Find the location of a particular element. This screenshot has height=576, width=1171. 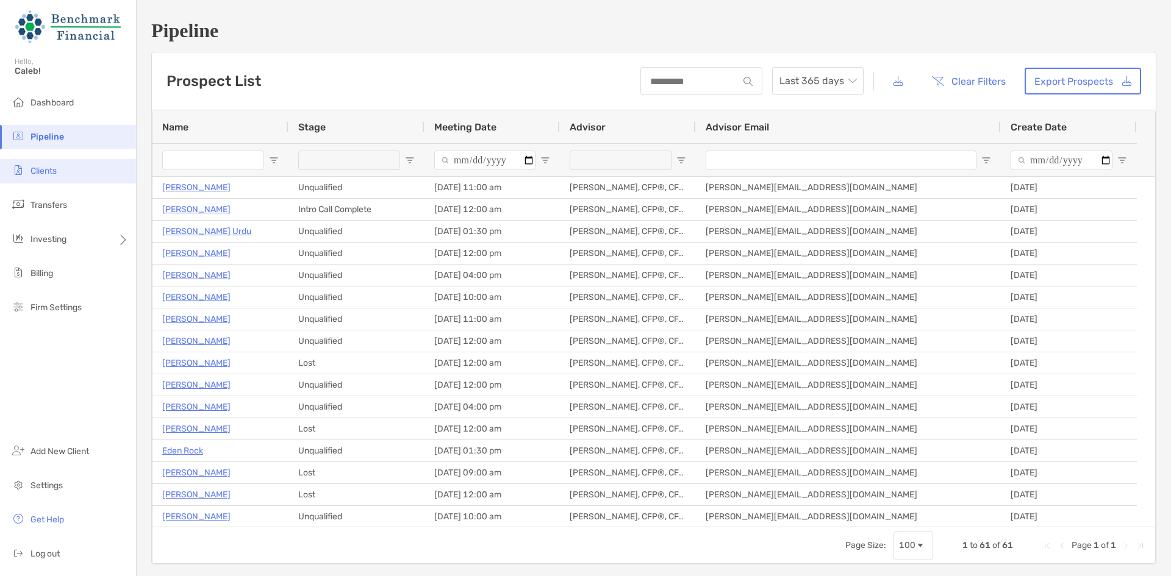

div: Next Page is located at coordinates (1126, 546).